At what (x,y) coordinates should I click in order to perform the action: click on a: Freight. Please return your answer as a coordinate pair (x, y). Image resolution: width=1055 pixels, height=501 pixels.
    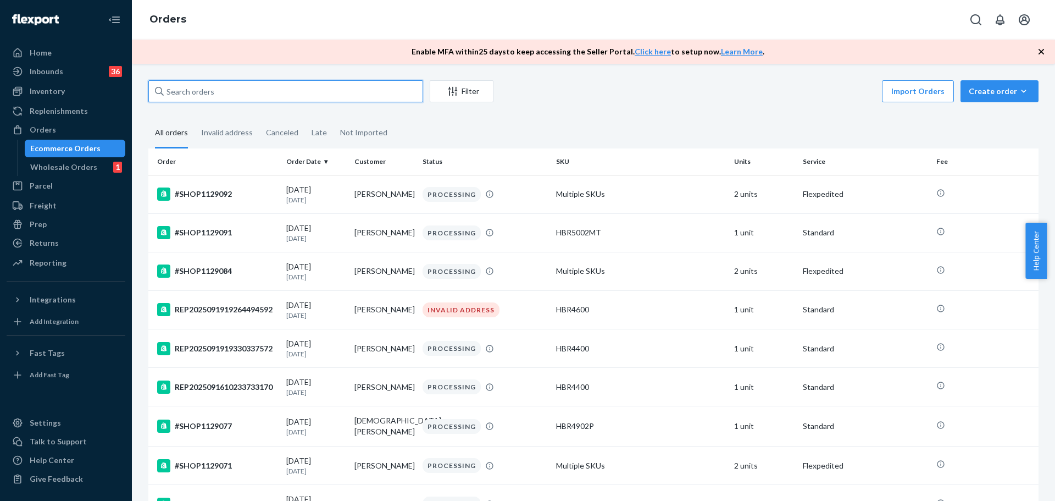
    Looking at the image, I should click on (66, 206).